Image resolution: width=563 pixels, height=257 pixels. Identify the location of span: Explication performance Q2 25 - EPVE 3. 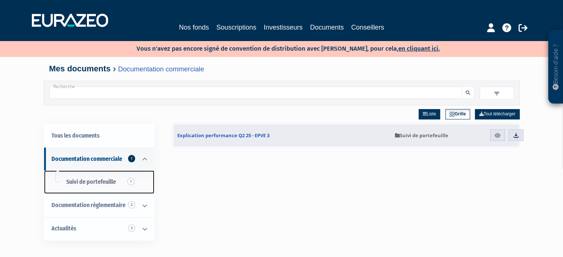
(223, 136).